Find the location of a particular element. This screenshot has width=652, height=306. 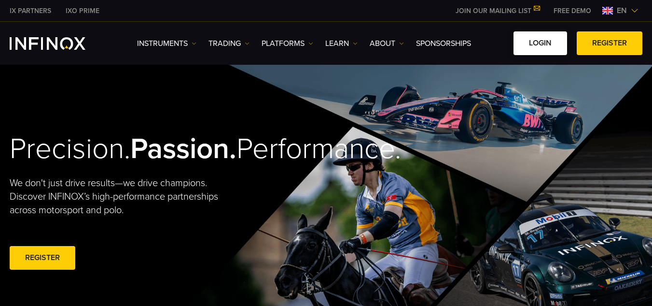

a: JOIN OUR MAILING LIST is located at coordinates (497, 11).